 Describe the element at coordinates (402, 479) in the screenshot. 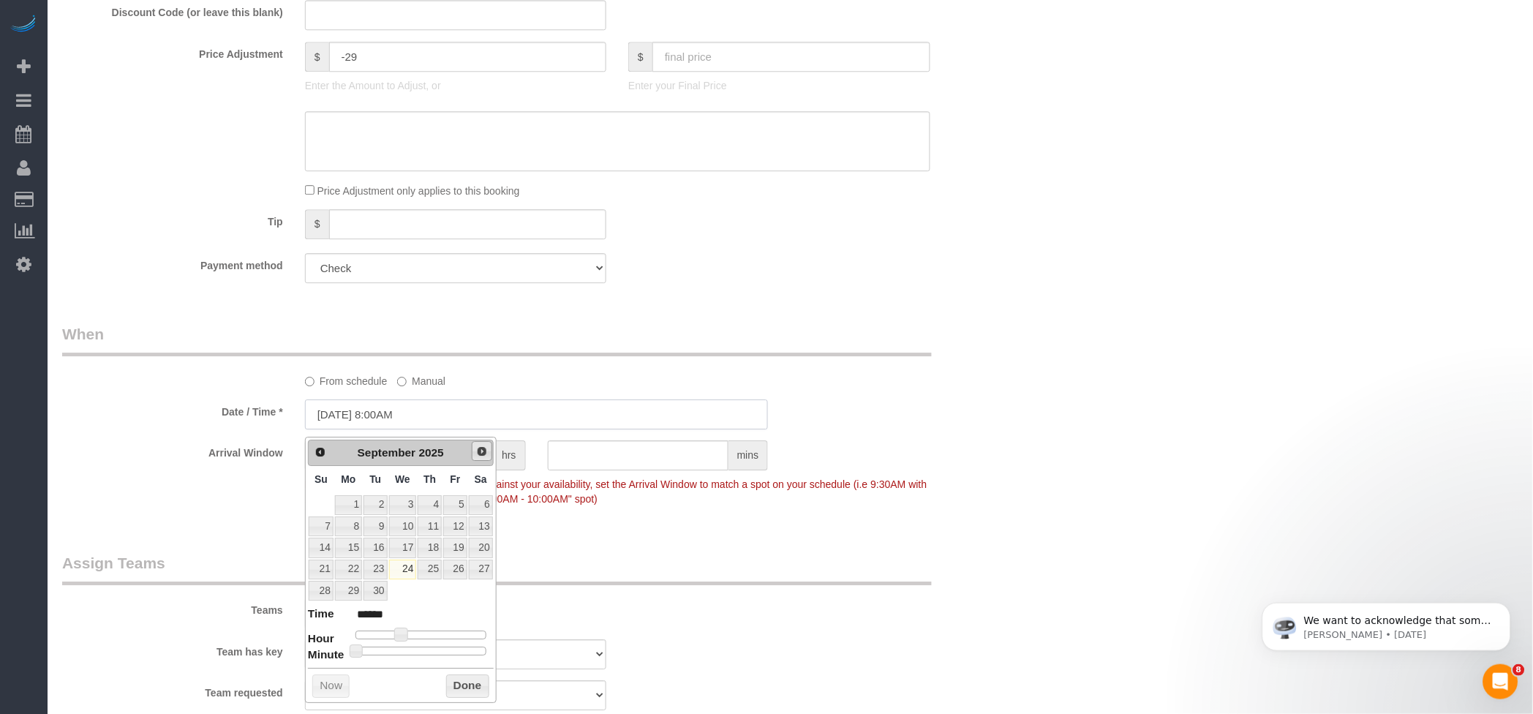

I see `span: Wednesday` at that location.